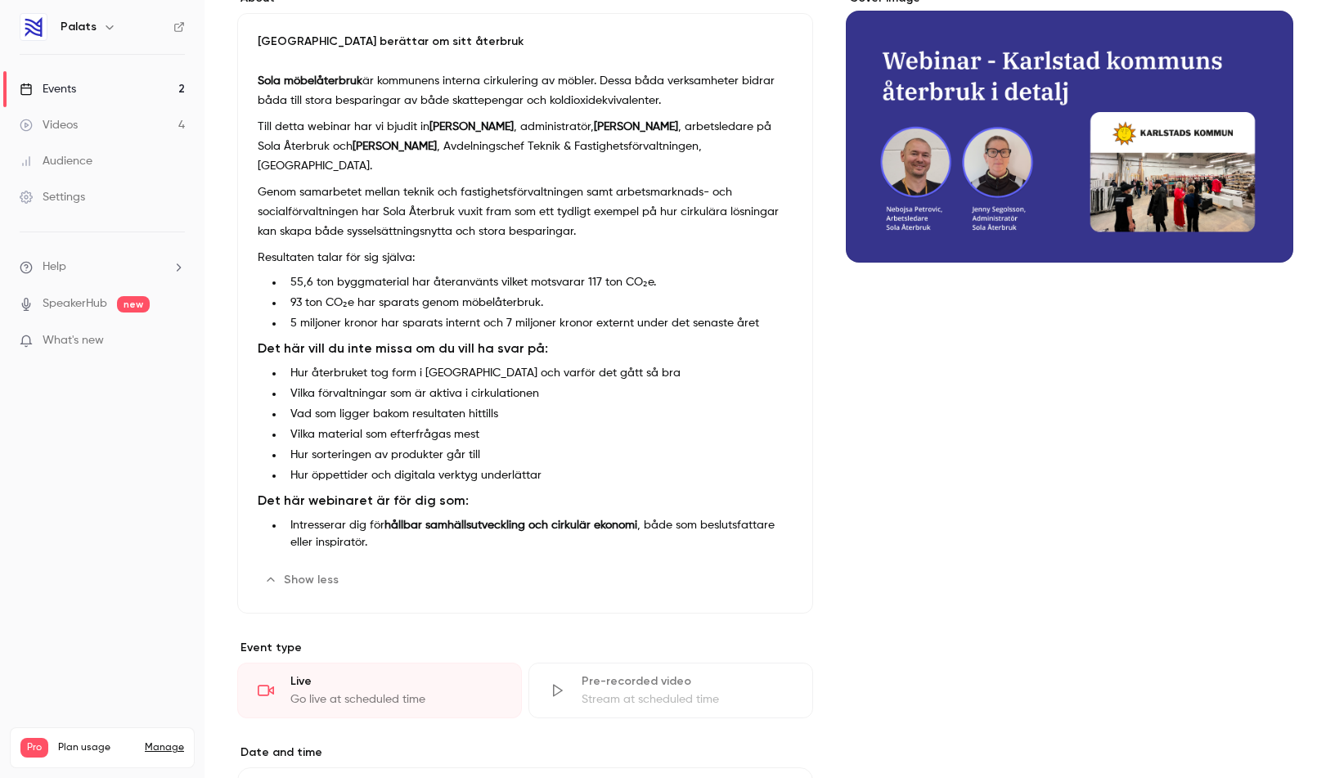 This screenshot has width=1326, height=778. What do you see at coordinates (380, 691) in the screenshot?
I see `div: LiveGo live at scheduled time` at bounding box center [380, 691].